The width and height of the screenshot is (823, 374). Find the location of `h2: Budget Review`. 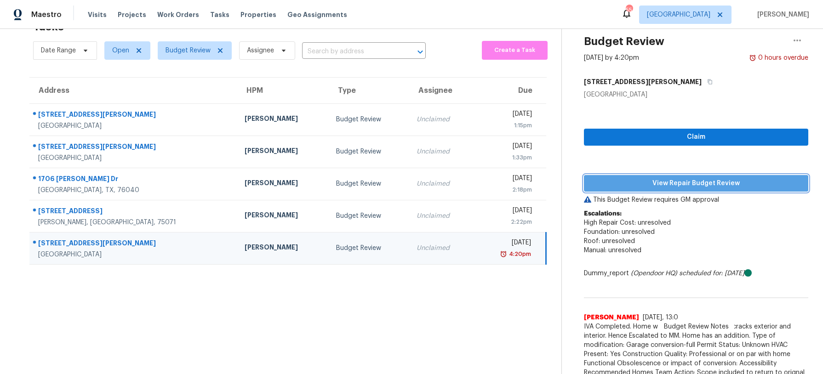

h2: Budget Review is located at coordinates (624, 41).